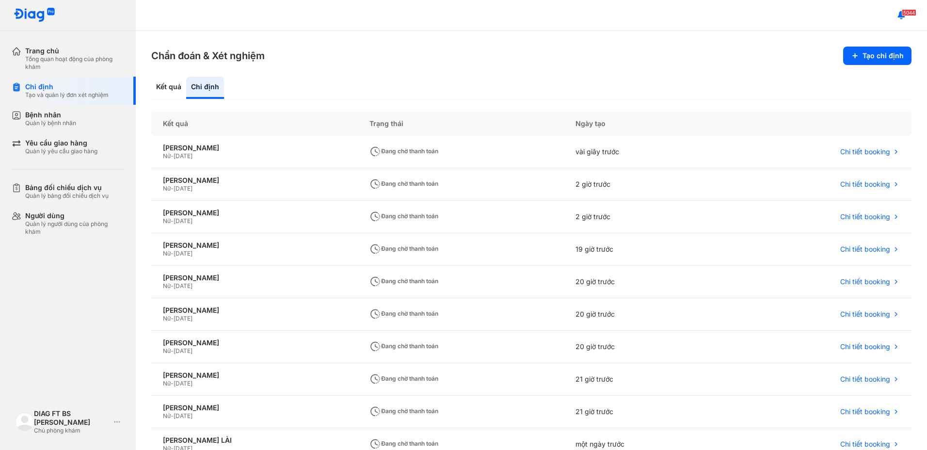 Image resolution: width=927 pixels, height=450 pixels. I want to click on h3: Chẩn đoán & Xét nghiệm, so click(208, 56).